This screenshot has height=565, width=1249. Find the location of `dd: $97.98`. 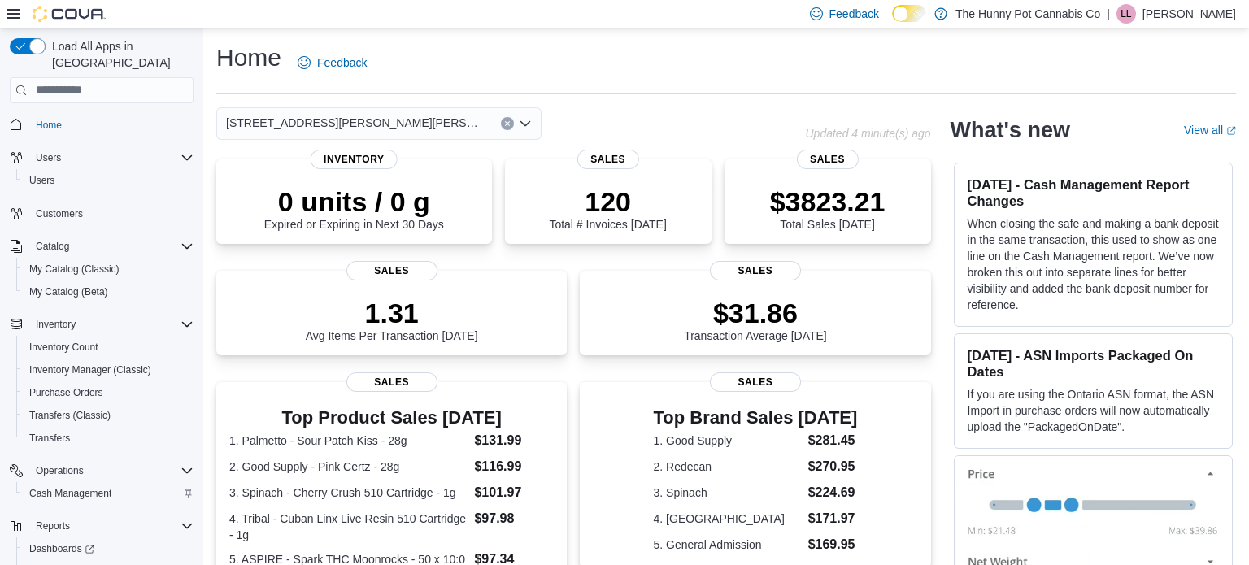

dd: $97.98 is located at coordinates (514, 519).